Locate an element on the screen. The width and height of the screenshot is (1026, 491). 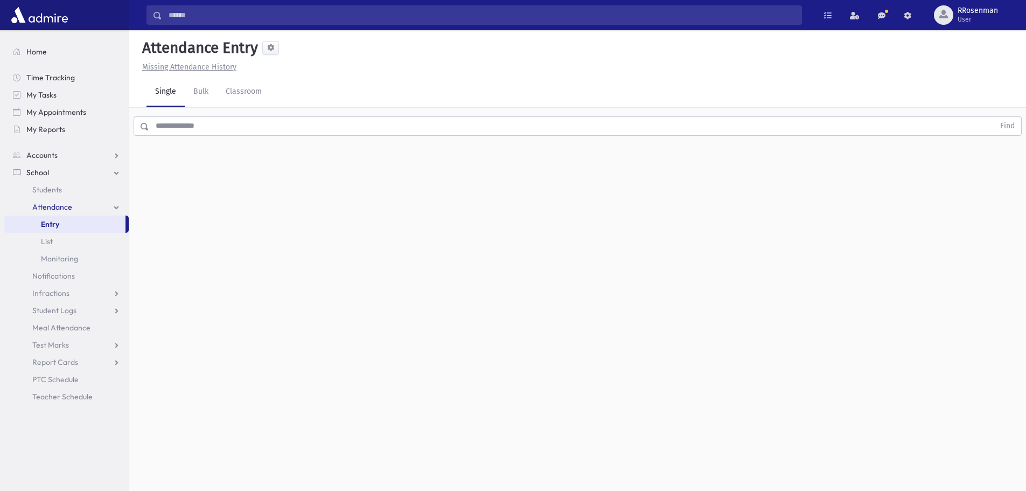
span: Attendance is located at coordinates (52, 207).